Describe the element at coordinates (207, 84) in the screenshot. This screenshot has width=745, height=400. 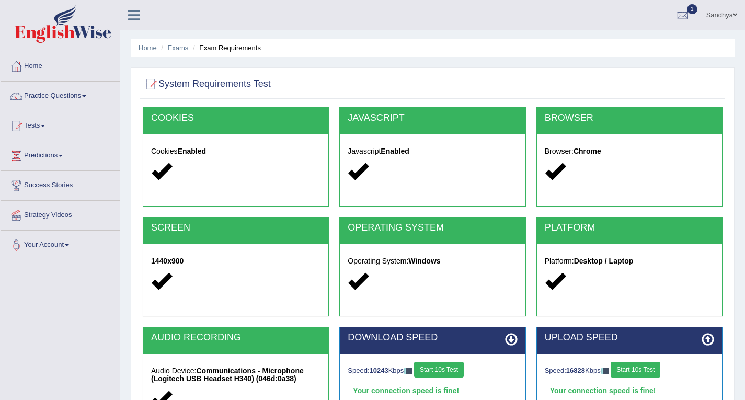
I see `h2: System Requirements Test` at that location.